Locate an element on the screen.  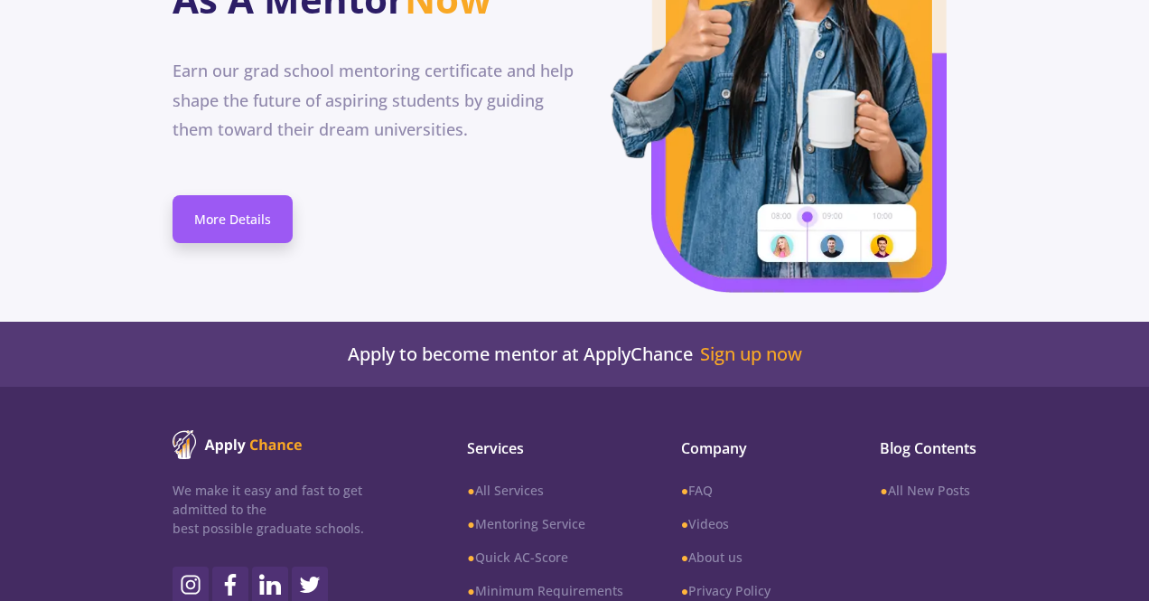
a: More Details is located at coordinates (232, 219).